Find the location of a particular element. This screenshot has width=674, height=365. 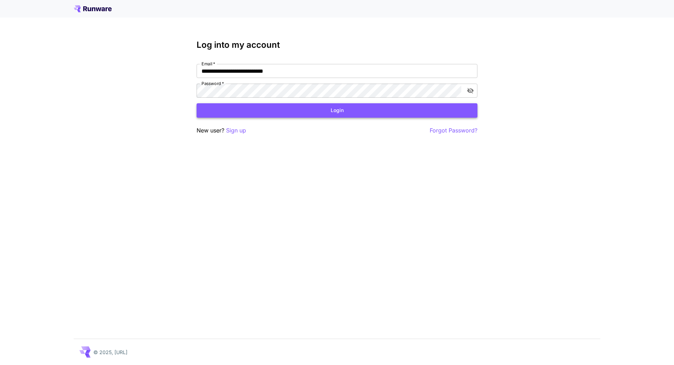

p: Forgot Password? is located at coordinates (453, 130).